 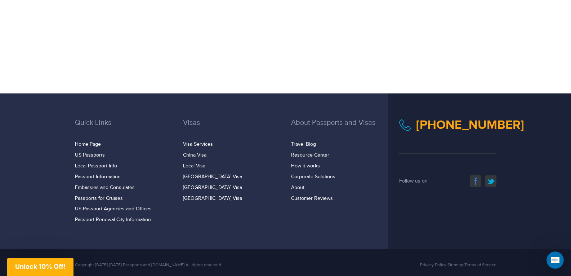 What do you see at coordinates (313, 177) in the screenshot?
I see `a: Corporate Solutions` at bounding box center [313, 177].